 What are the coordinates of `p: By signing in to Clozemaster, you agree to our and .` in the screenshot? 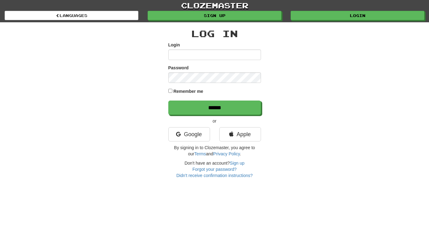 It's located at (215, 150).